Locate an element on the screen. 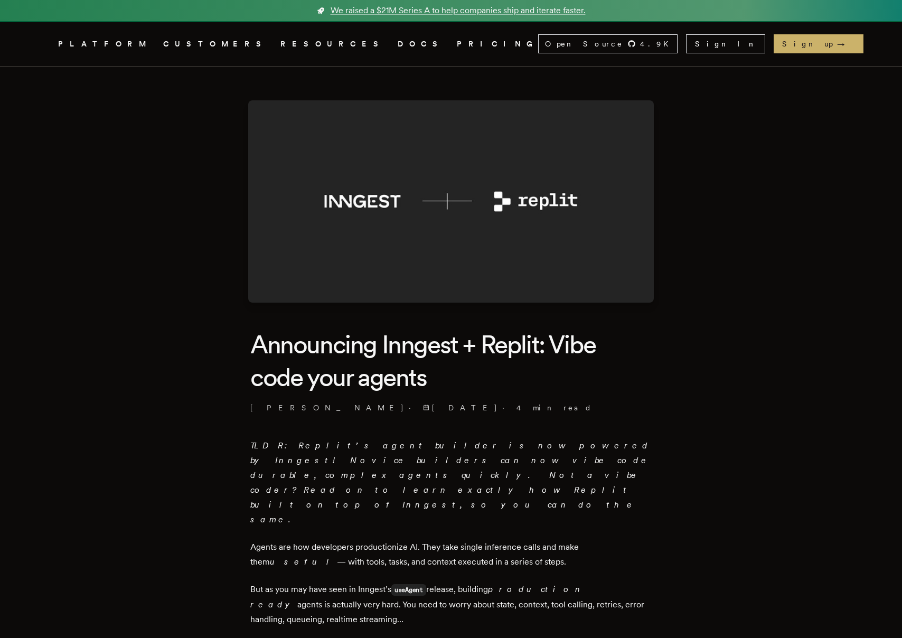  span: PLATFORM is located at coordinates (104, 44).